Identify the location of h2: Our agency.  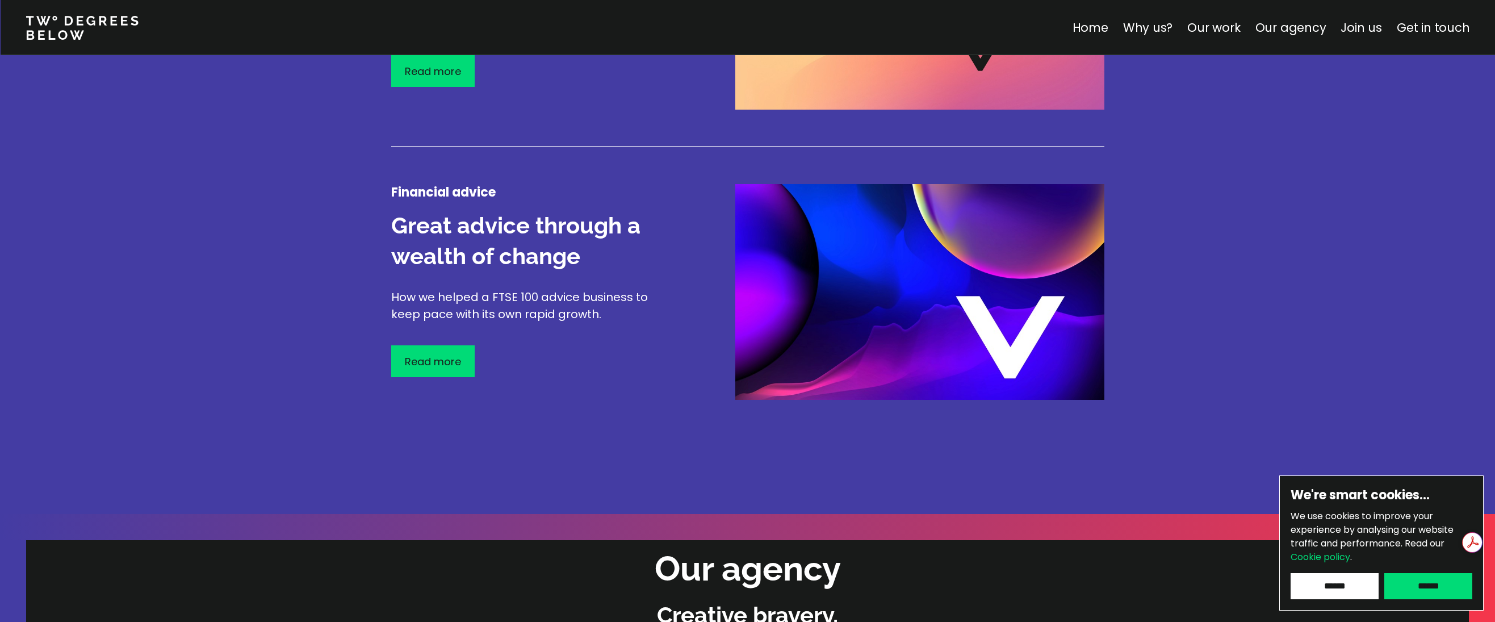
(748, 568).